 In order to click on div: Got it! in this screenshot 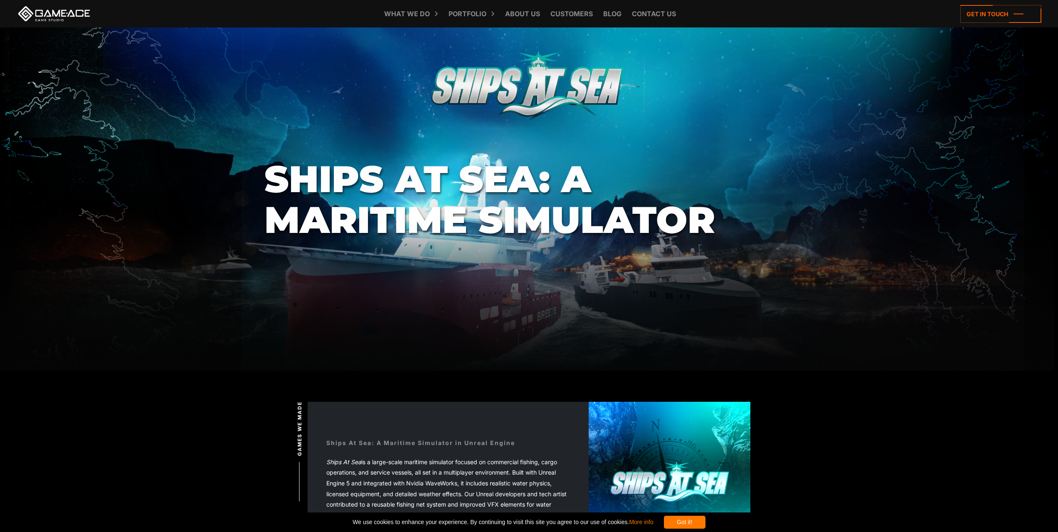, I will do `click(685, 522)`.